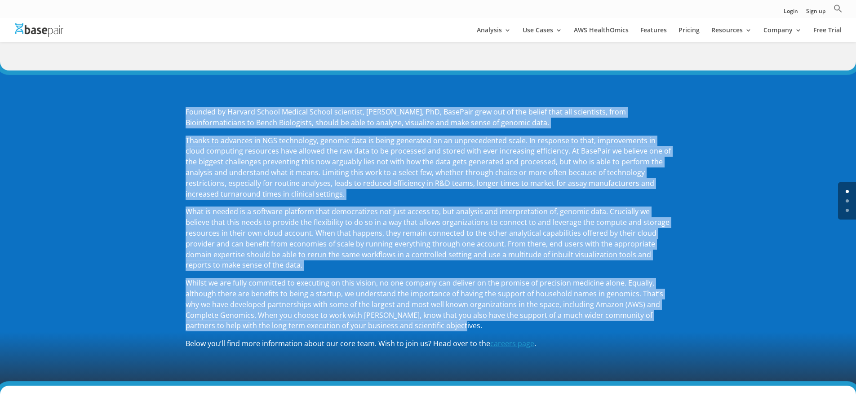 This screenshot has width=856, height=409. I want to click on a: Sign up, so click(815, 13).